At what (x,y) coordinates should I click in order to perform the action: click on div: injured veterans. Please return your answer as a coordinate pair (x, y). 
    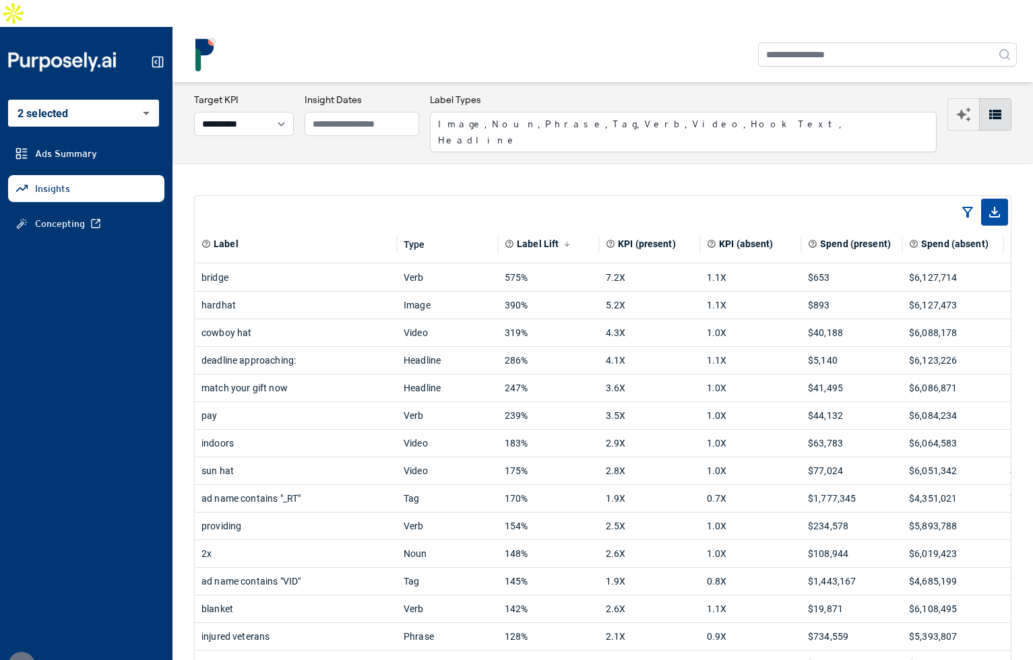
    Looking at the image, I should click on (296, 637).